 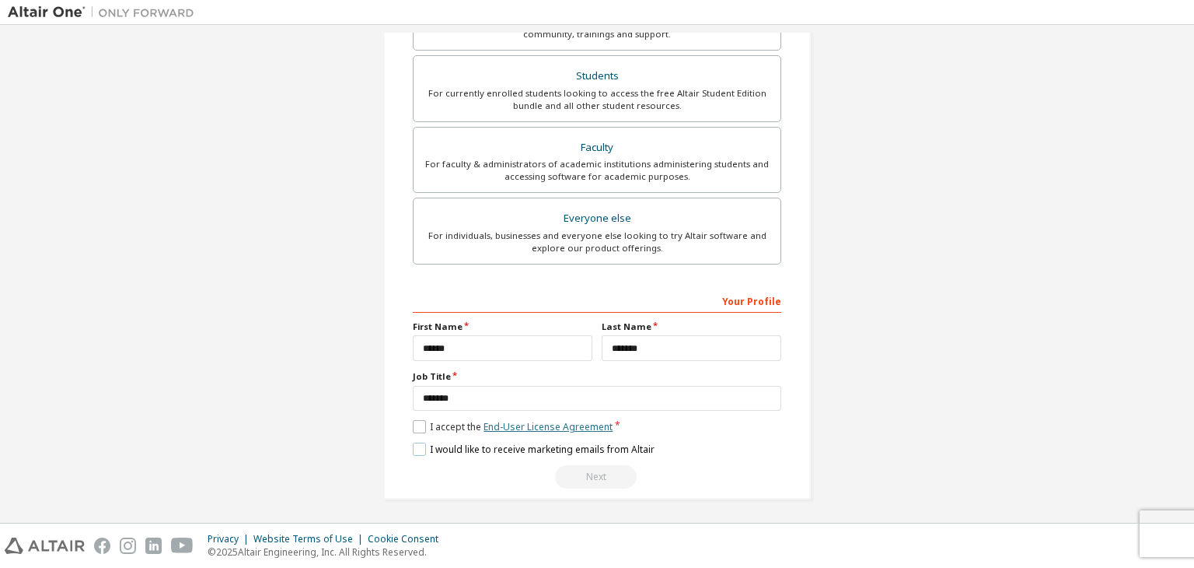 I want to click on label: I accept the, so click(x=512, y=426).